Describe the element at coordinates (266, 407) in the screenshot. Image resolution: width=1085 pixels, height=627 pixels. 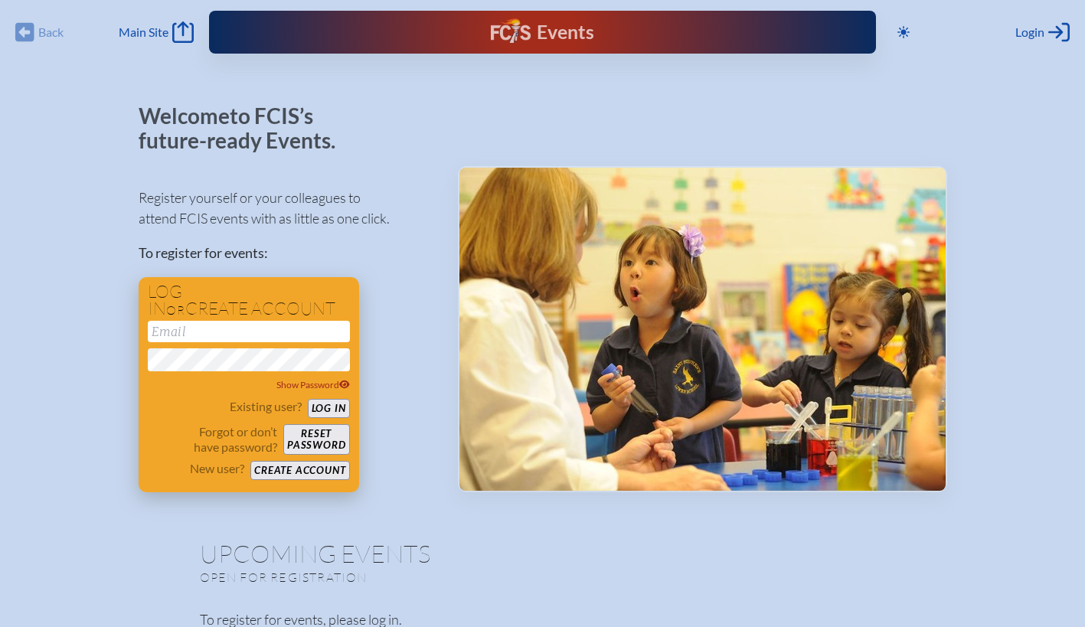
I see `p: Existing user?` at that location.